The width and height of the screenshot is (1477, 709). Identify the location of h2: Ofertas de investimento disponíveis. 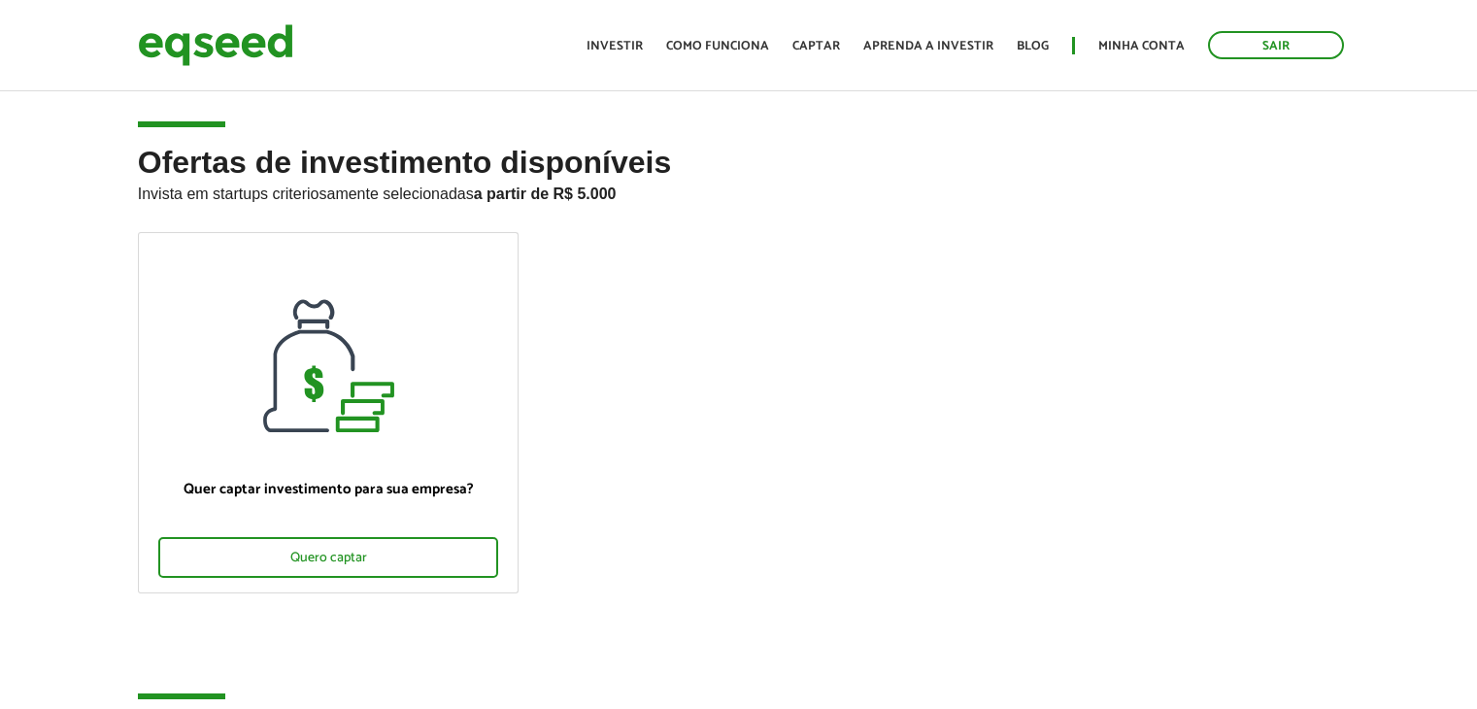
(739, 188).